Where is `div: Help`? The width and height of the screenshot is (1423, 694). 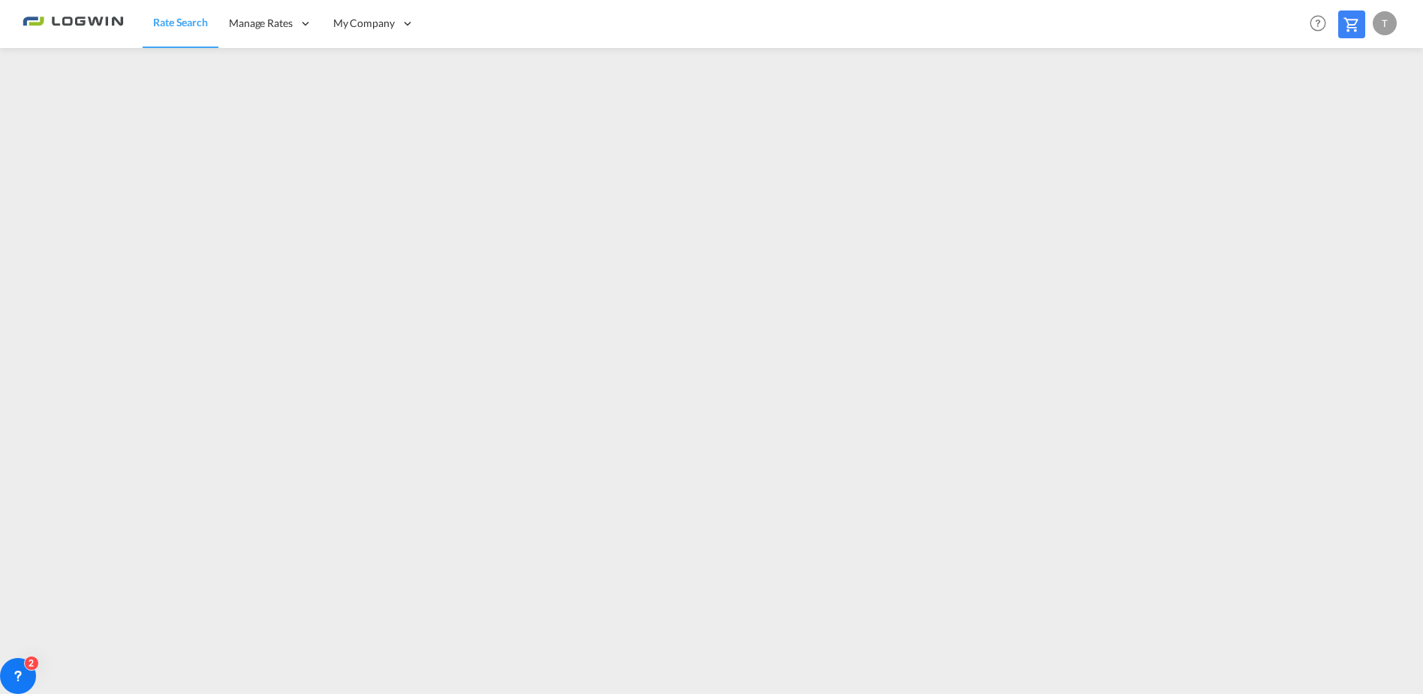
div: Help is located at coordinates (1322, 24).